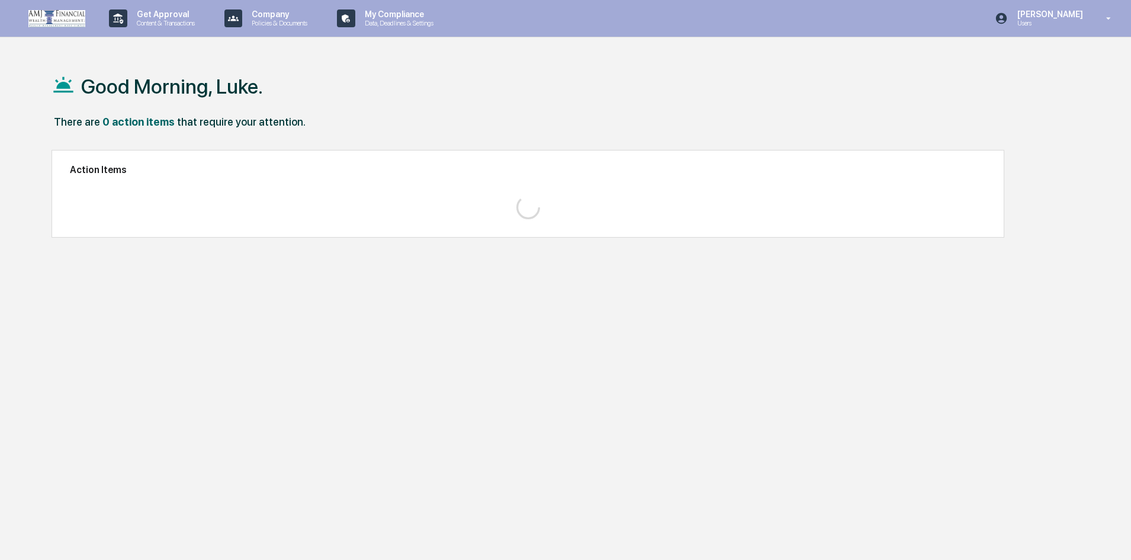 The width and height of the screenshot is (1131, 560). Describe the element at coordinates (528, 169) in the screenshot. I see `h2: Action Items` at that location.